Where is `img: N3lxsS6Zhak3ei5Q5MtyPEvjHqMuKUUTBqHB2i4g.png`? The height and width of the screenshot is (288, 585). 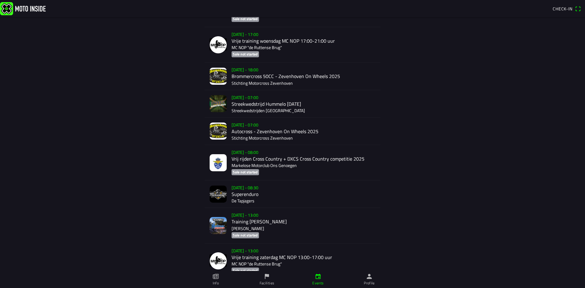
img: N3lxsS6Zhak3ei5Q5MtyPEvjHqMuKUUTBqHB2i4g.png is located at coordinates (218, 226).